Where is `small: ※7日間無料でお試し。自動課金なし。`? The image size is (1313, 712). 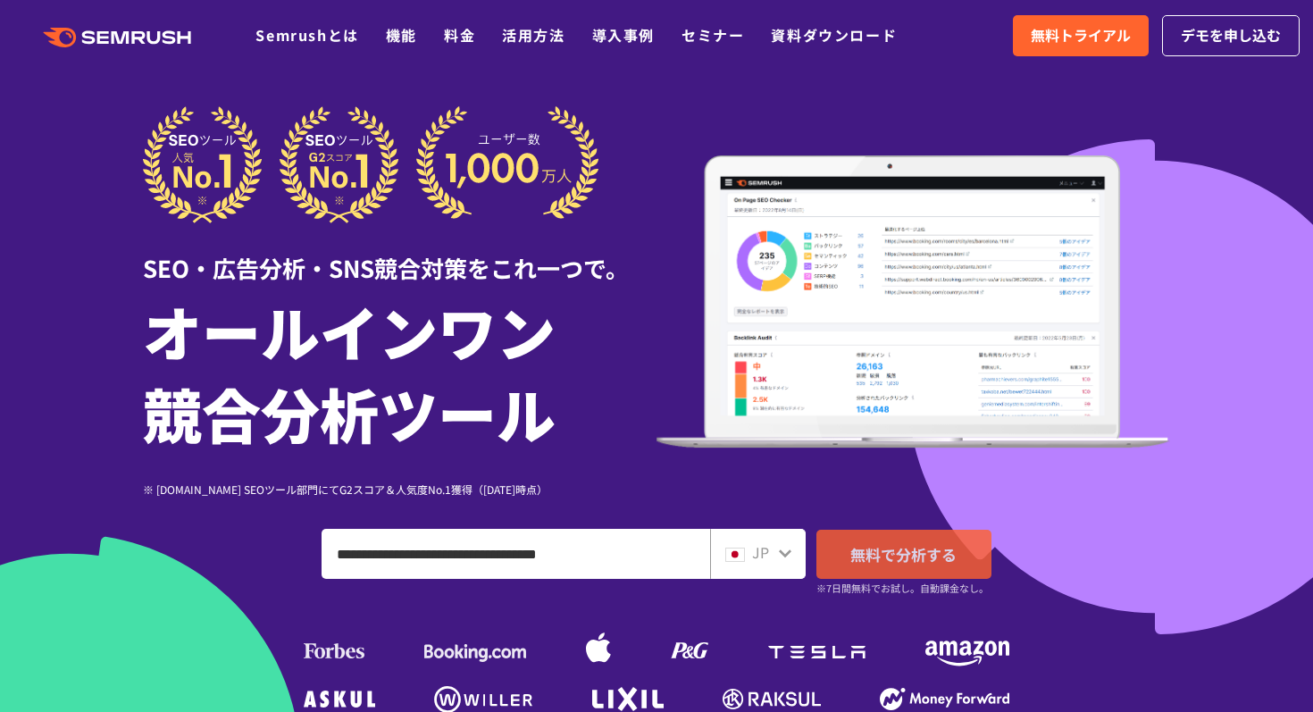
small: ※7日間無料でお試し。自動課金なし。 is located at coordinates (902, 588).